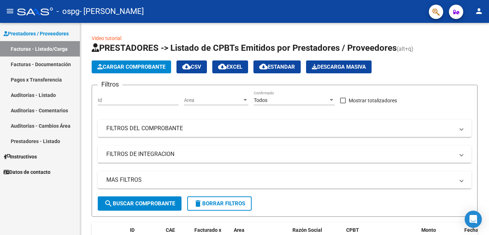  What do you see at coordinates (429, 230) in the screenshot?
I see `span: Monto` at bounding box center [429, 230].